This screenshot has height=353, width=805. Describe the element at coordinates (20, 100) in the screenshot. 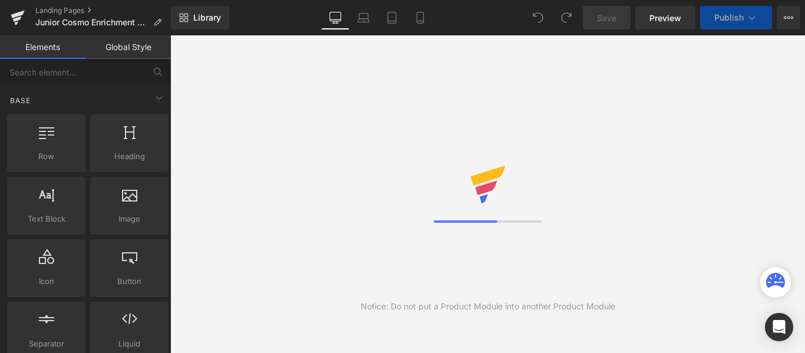

I see `span: Base` at that location.